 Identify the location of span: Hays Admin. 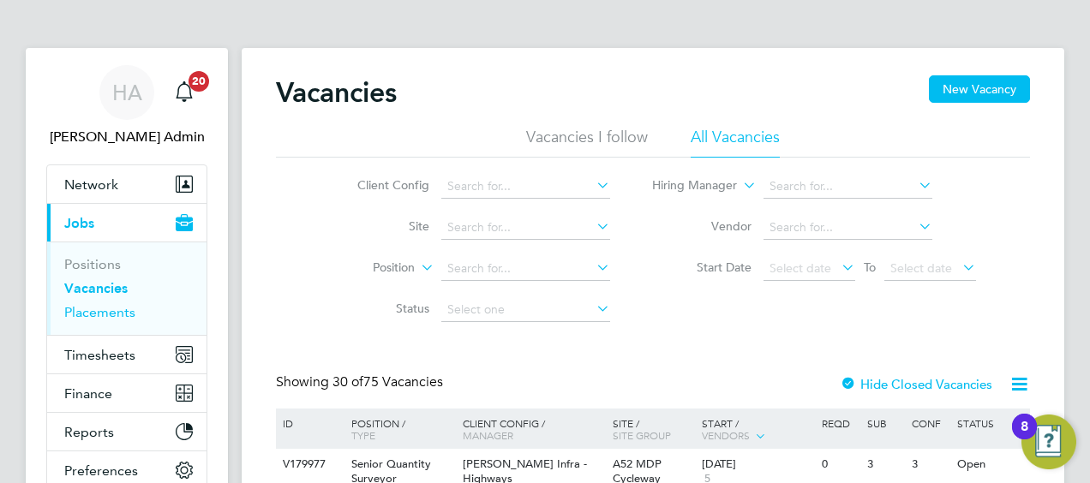
(127, 137).